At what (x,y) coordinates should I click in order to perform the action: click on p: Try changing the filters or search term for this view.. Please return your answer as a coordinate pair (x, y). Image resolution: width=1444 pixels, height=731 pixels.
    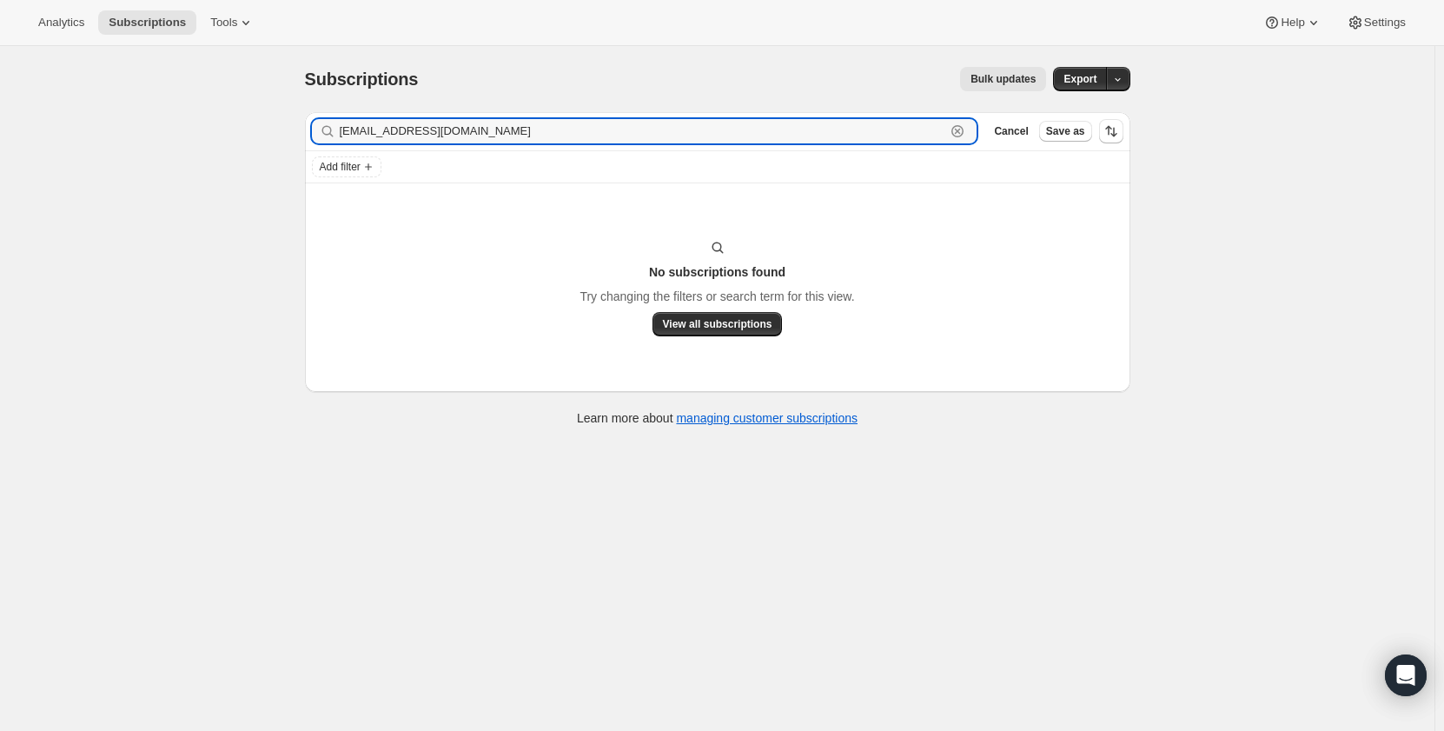
    Looking at the image, I should click on (717, 296).